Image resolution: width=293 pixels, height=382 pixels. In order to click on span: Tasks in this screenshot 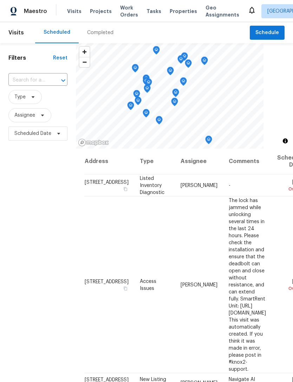, I will do `click(154, 11)`.